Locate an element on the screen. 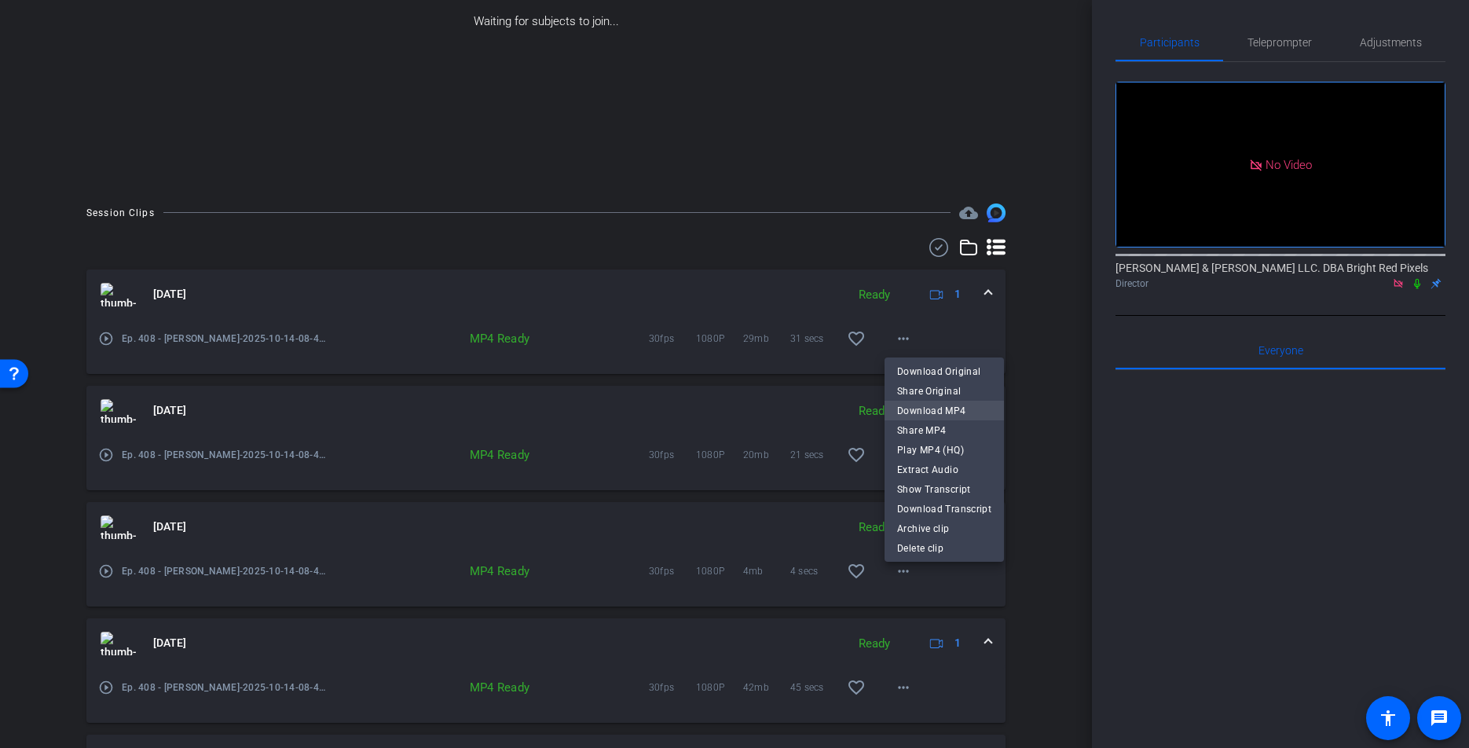  span: Delete clip is located at coordinates (944, 548).